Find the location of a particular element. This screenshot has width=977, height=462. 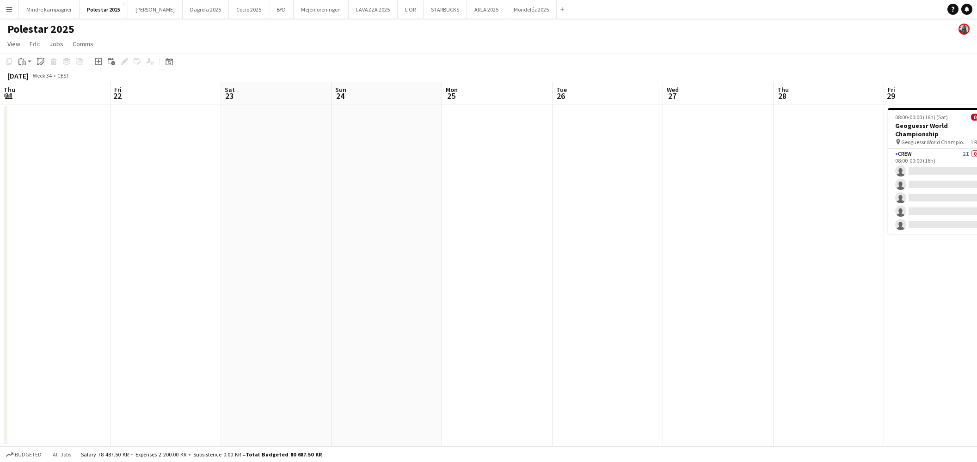

span: Mon is located at coordinates (452, 90).